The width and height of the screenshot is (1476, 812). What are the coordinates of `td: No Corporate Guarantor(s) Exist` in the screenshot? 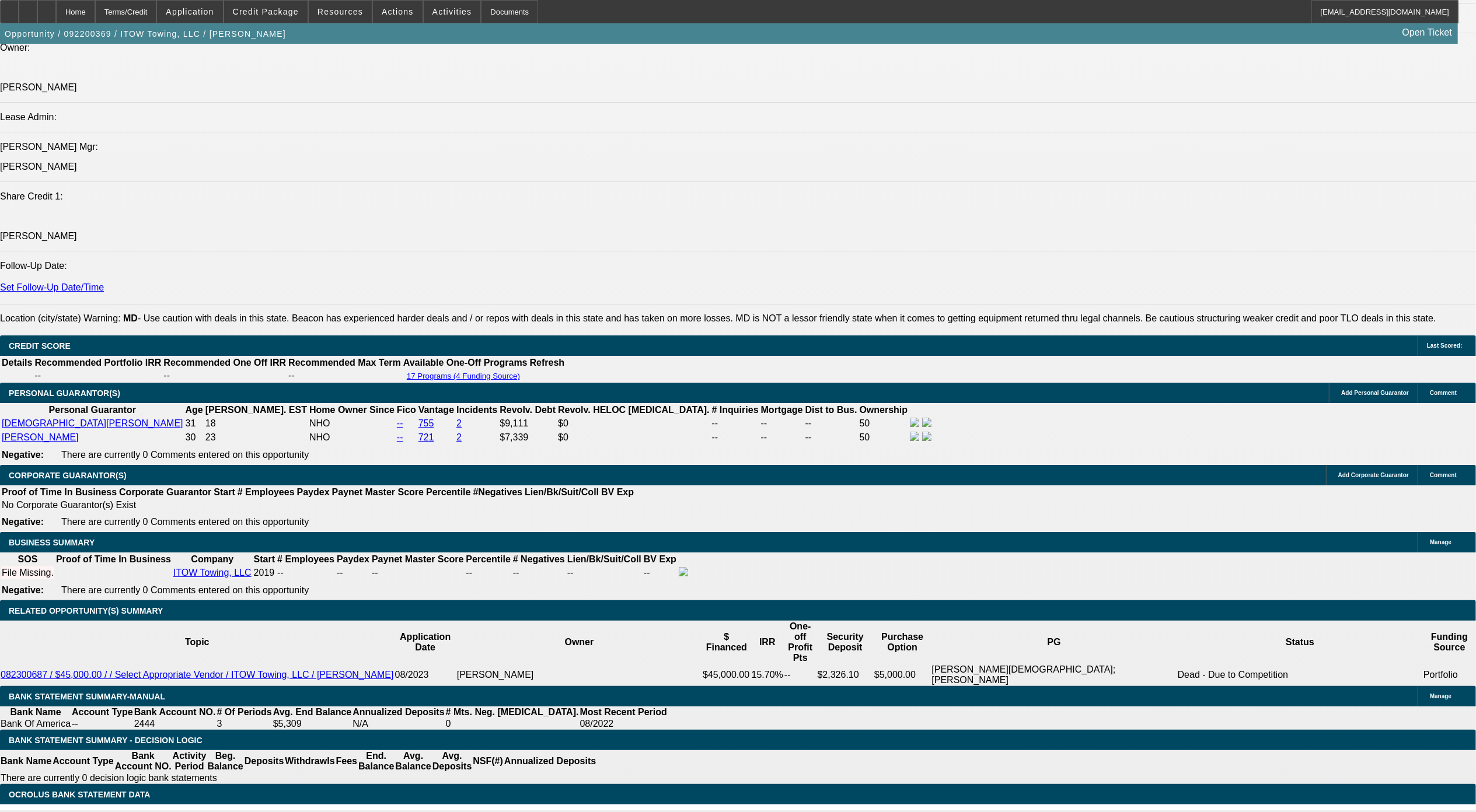 It's located at (320, 505).